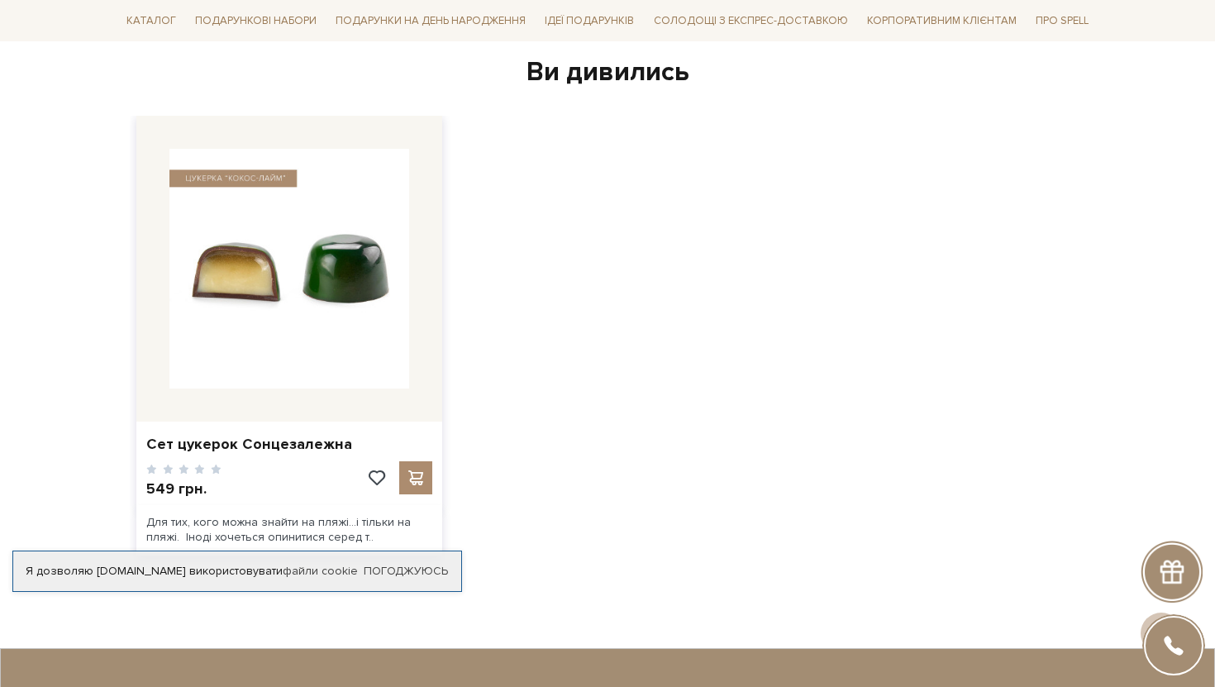 This screenshot has height=687, width=1215. Describe the element at coordinates (151, 21) in the screenshot. I see `span: Каталог` at that location.